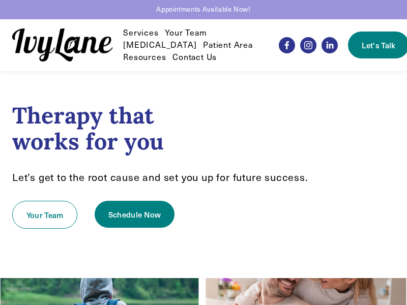 The height and width of the screenshot is (305, 407). What do you see at coordinates (140, 33) in the screenshot?
I see `span: Services` at bounding box center [140, 33].